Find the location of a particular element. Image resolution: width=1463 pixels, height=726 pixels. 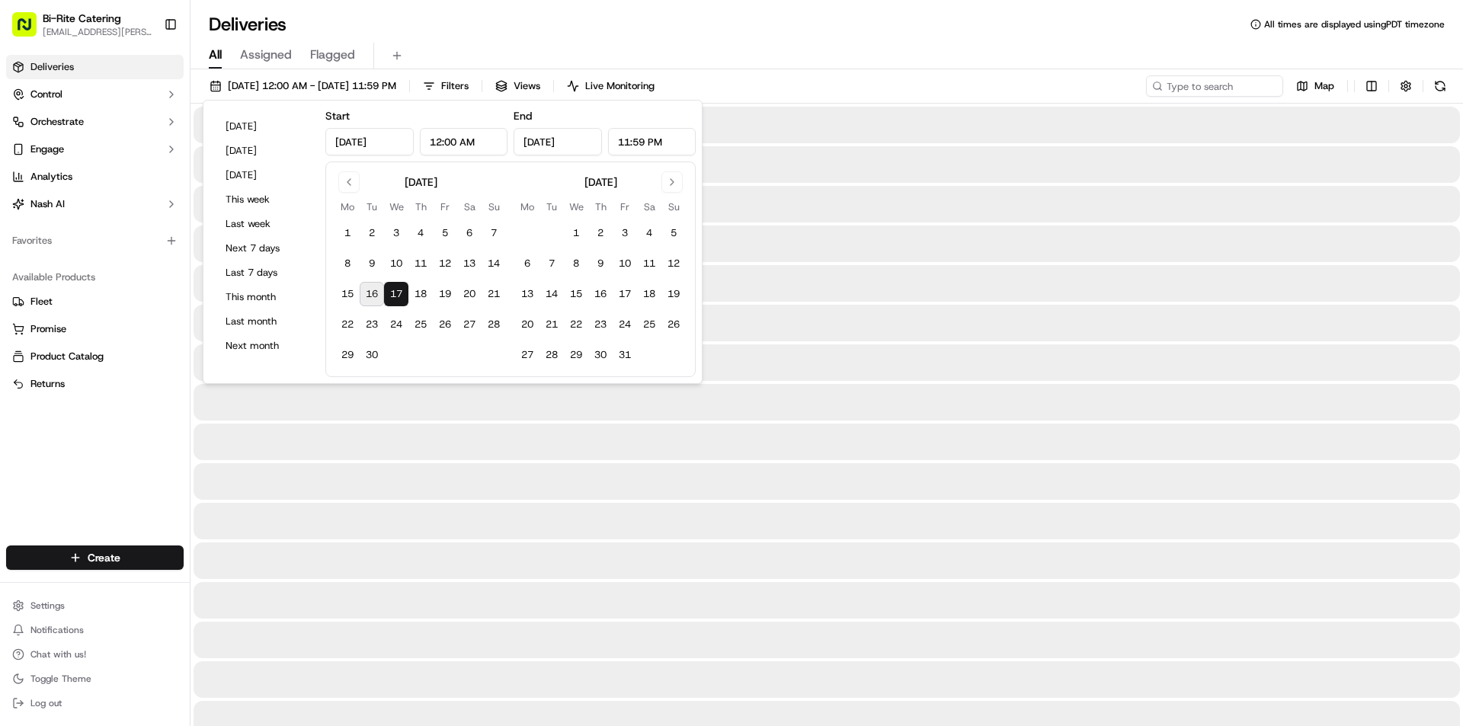

img: 1738778727109-b901c2ba-d612-49f7-a14d-d897ce62d23f is located at coordinates (46, 159).